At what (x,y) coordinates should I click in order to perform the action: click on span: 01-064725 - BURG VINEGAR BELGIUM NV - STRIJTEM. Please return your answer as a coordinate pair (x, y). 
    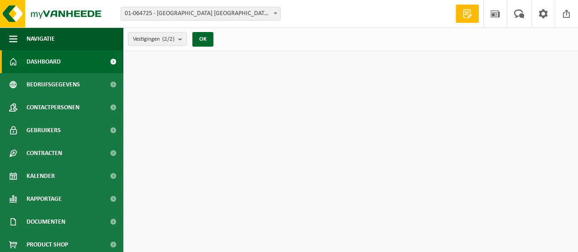
    Looking at the image, I should click on (200, 14).